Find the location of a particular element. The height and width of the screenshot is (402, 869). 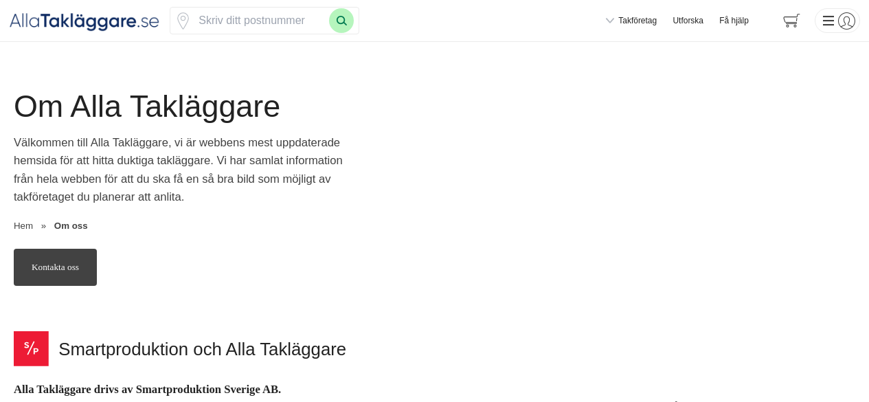

a: Kontakta oss is located at coordinates (55, 267).